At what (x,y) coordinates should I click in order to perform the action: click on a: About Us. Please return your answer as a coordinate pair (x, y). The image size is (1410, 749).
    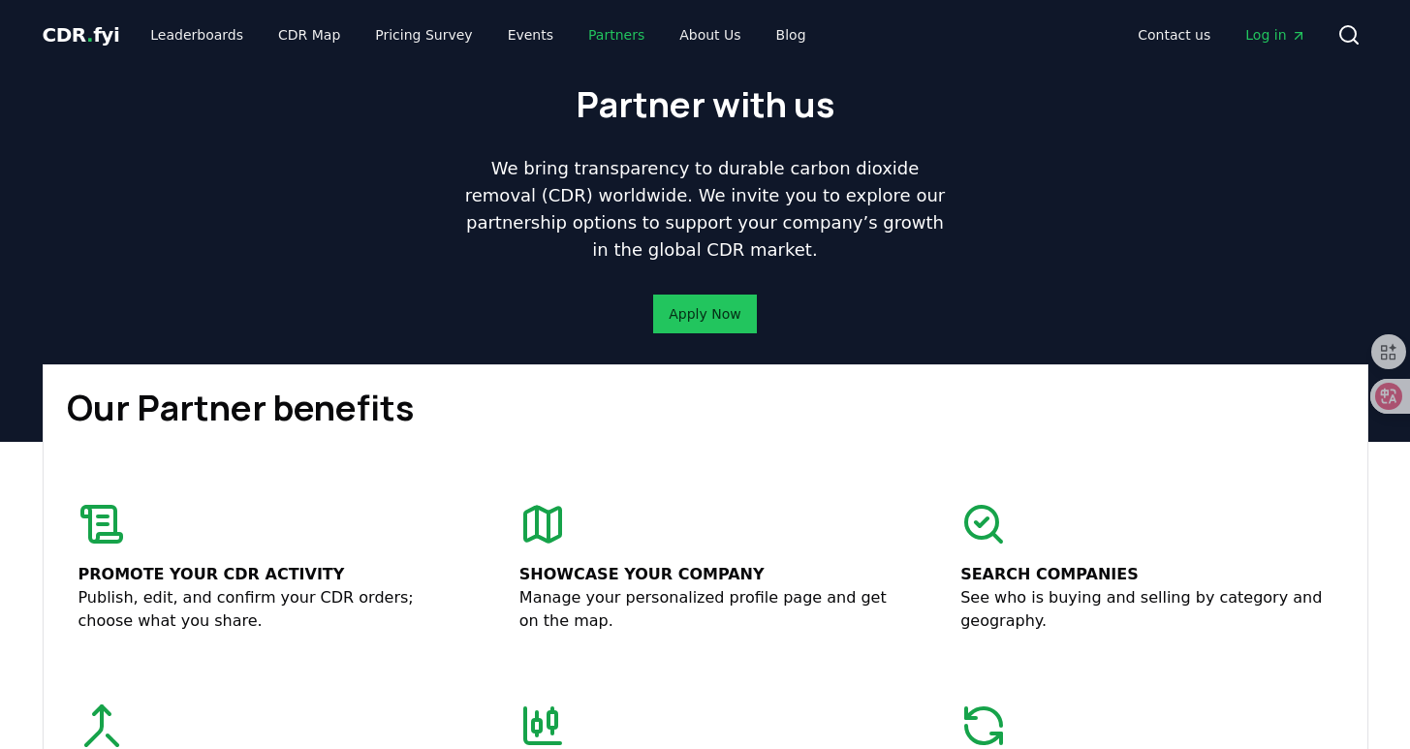
    Looking at the image, I should click on (709, 35).